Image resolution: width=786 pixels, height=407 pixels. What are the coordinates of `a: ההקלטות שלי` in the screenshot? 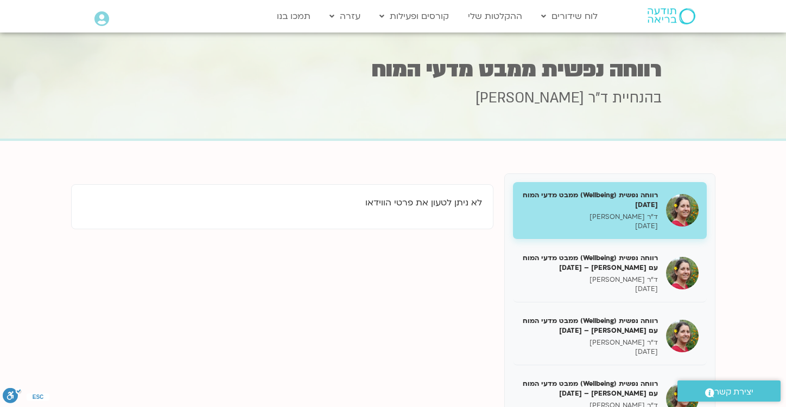 It's located at (495, 16).